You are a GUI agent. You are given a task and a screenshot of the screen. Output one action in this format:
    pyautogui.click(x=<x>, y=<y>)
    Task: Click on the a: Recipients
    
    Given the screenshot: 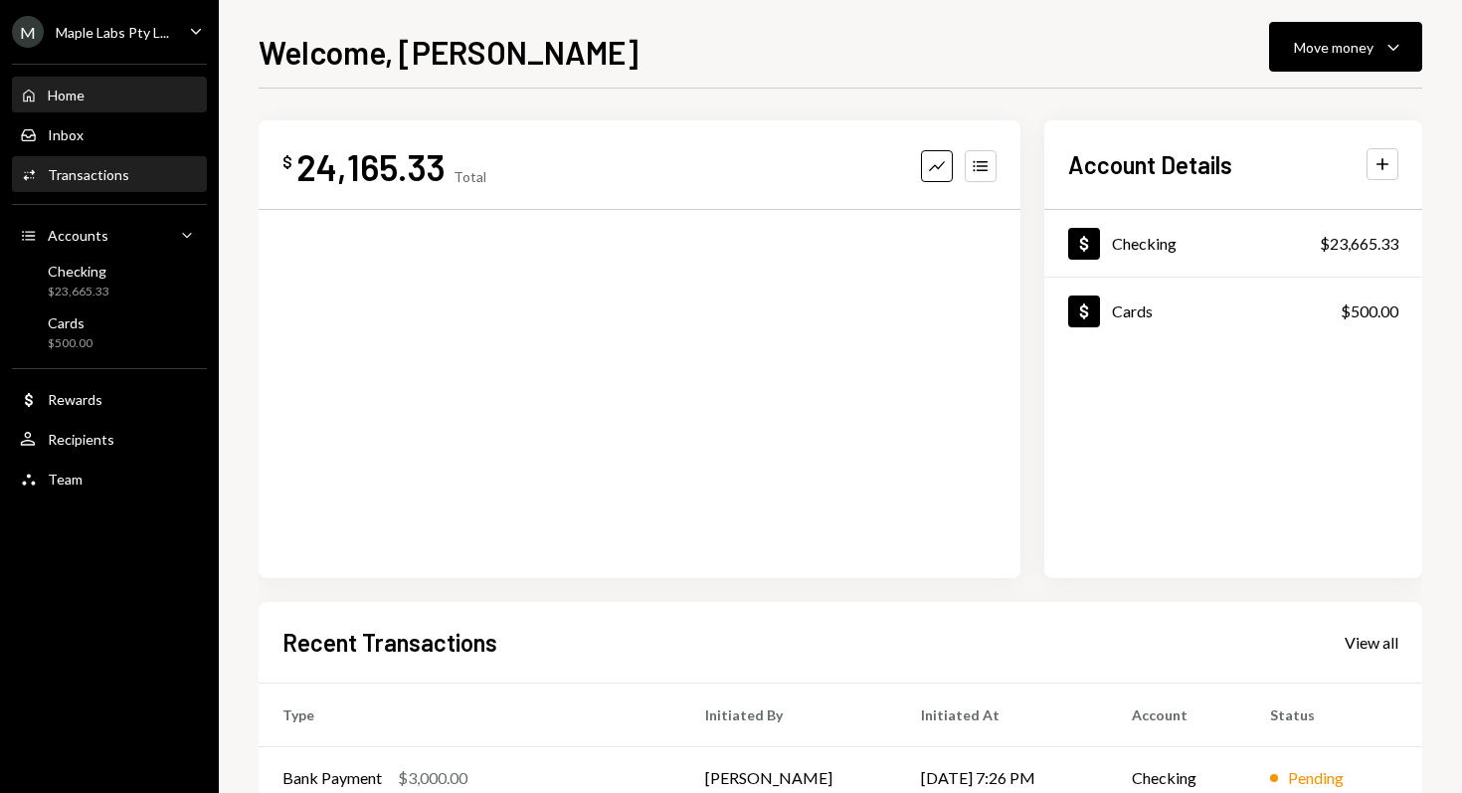 What is the action you would take?
    pyautogui.click(x=109, y=439)
    